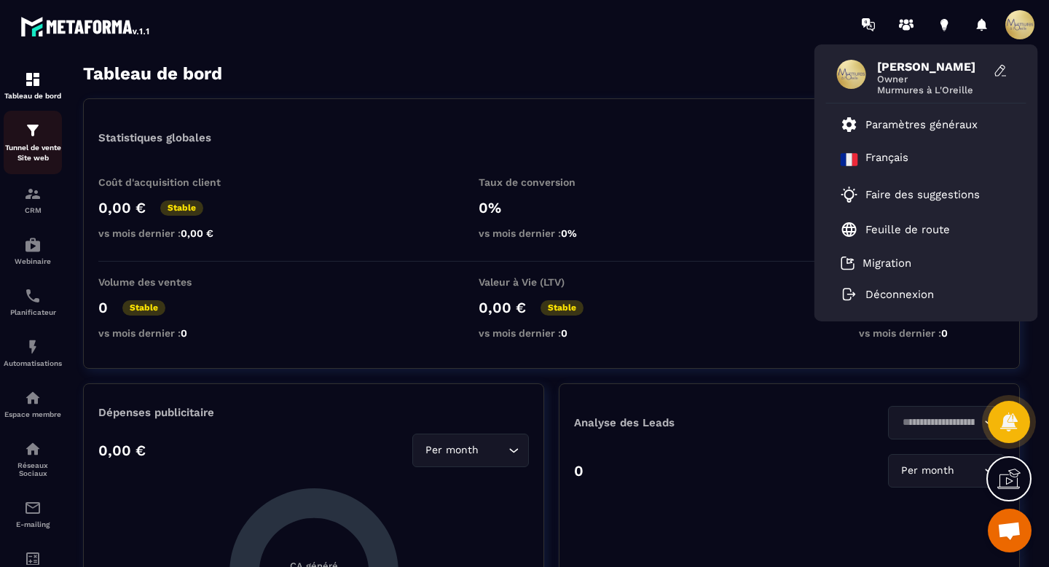 This screenshot has height=567, width=1049. What do you see at coordinates (886, 263) in the screenshot?
I see `p: Migration` at bounding box center [886, 263].